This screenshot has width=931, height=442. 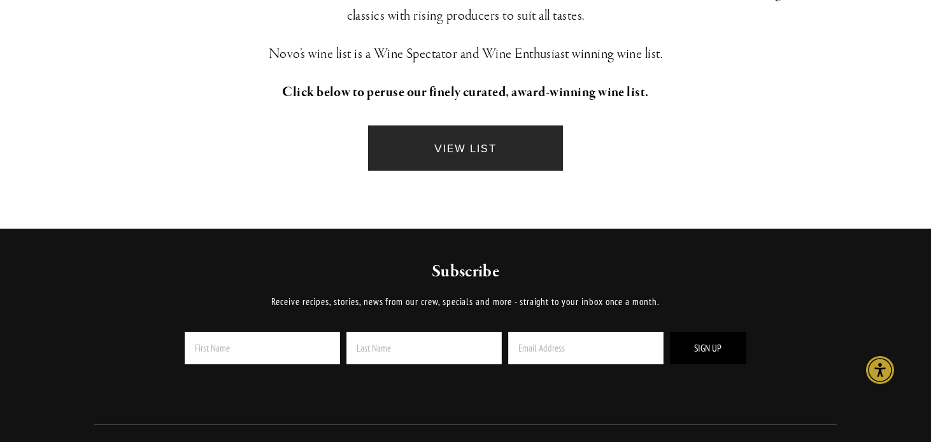 I want to click on strong: Click below to peruse our finely curated, award-winning wine list., so click(x=466, y=92).